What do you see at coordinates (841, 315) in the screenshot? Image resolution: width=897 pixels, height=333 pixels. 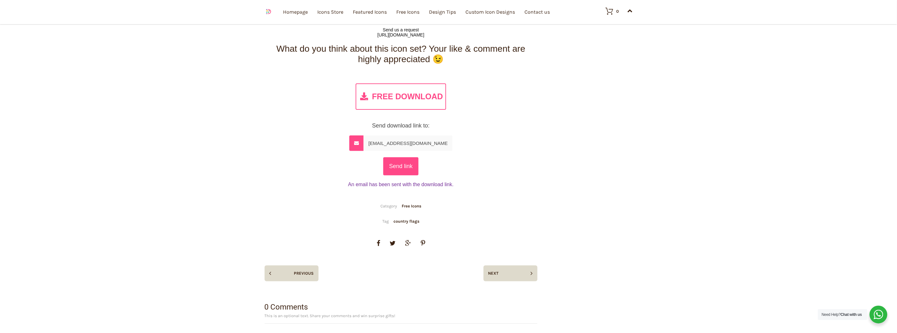 I see `span: Need Help?` at bounding box center [841, 315].